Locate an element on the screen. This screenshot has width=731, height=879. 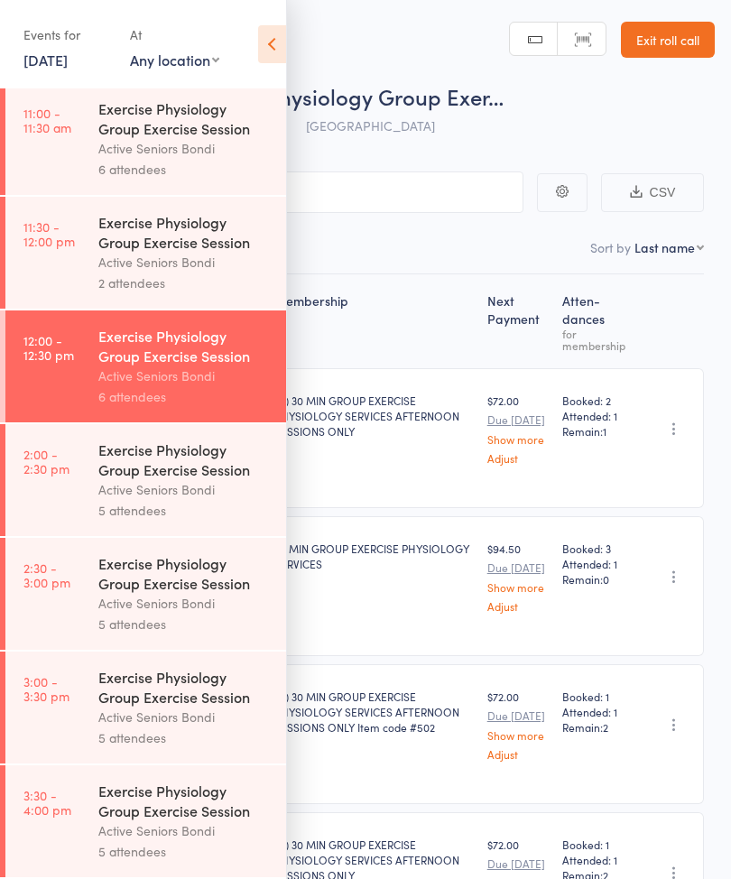
a: 2:30 -3:00 pmExercise Physiology Group Exercise SessionActive Seniors Bondi5 attendees is located at coordinates (145, 594).